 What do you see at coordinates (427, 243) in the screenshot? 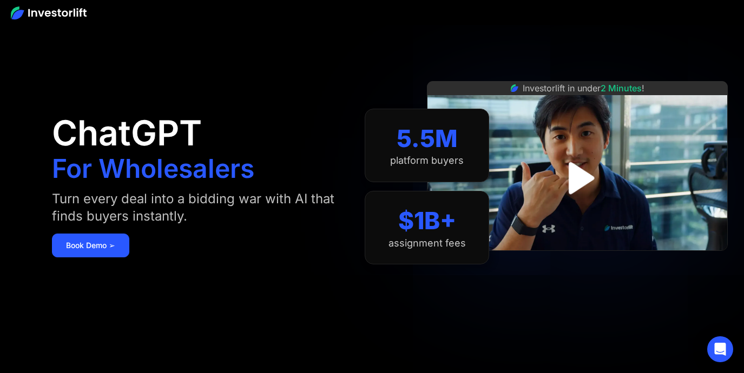
I see `div: assignment fees` at bounding box center [427, 243].